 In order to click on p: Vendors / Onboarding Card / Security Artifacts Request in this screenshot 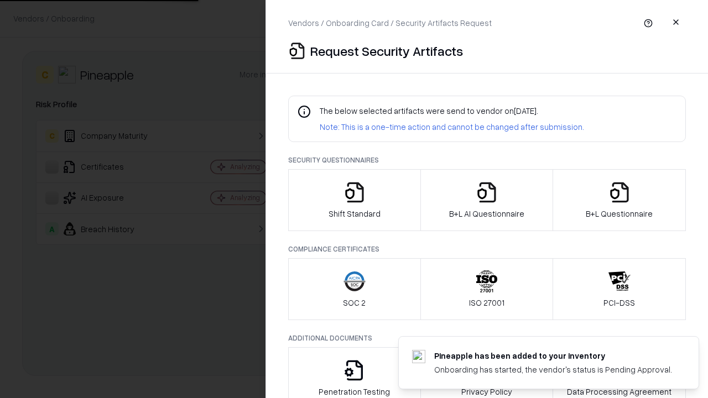, I will do `click(390, 23)`.